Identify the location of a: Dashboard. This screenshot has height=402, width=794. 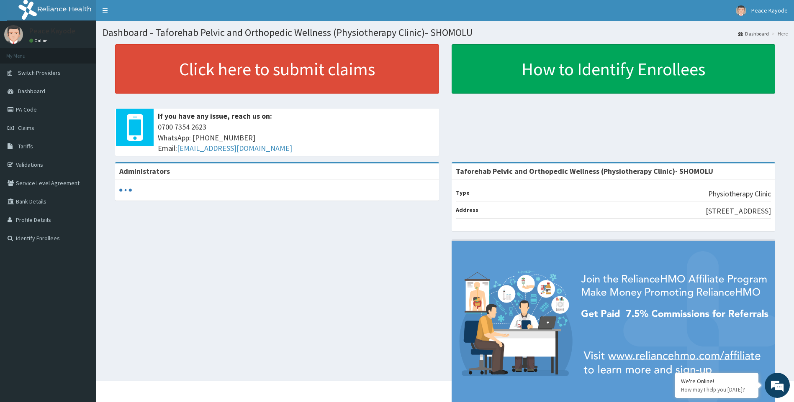
(753, 33).